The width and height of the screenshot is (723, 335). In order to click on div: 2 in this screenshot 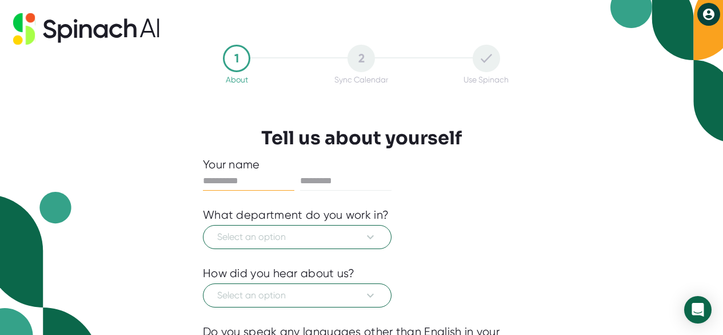, I will do `click(361, 58)`.